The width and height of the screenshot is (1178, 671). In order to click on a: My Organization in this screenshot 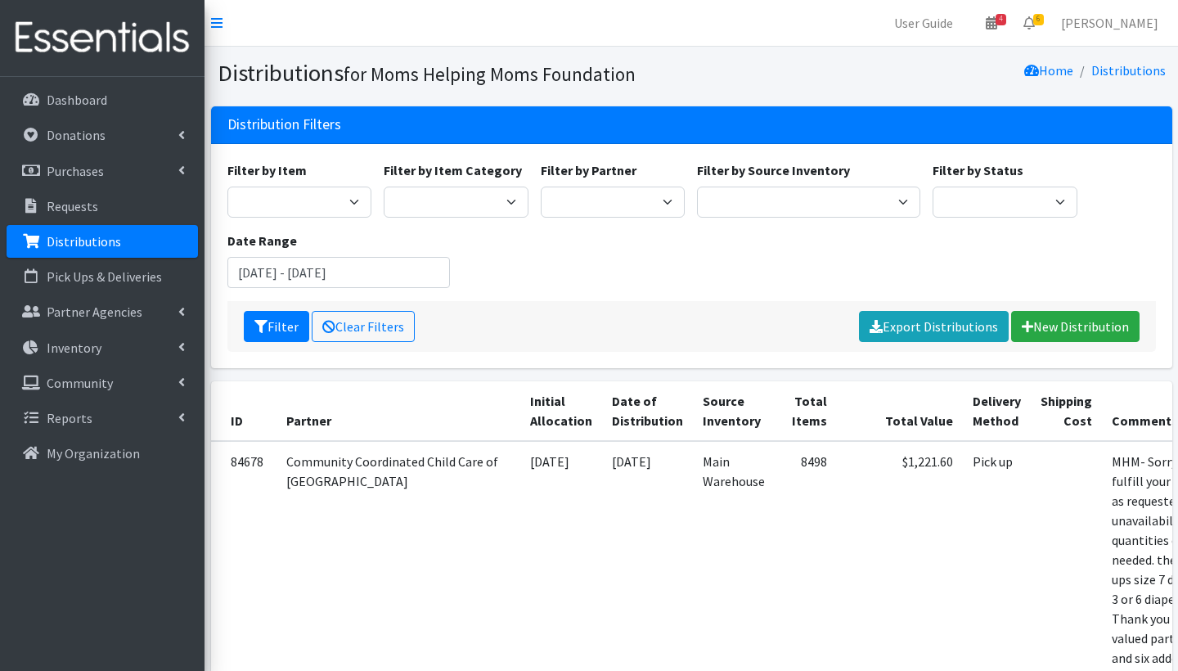, I will do `click(102, 453)`.